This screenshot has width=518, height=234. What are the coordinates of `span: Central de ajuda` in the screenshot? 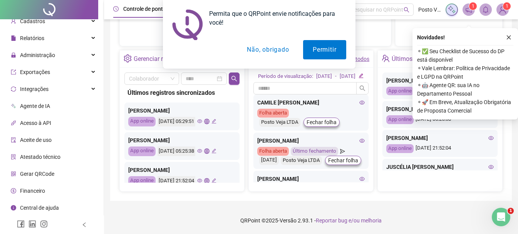 It's located at (39, 207).